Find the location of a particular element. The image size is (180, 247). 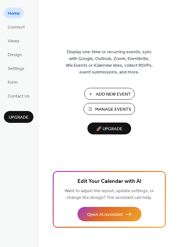

span: Manage Events is located at coordinates (113, 110).